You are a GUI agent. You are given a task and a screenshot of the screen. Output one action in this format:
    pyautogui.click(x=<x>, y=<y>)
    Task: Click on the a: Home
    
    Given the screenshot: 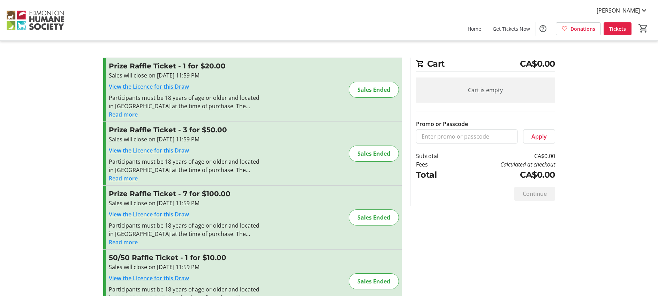 What is the action you would take?
    pyautogui.click(x=474, y=29)
    